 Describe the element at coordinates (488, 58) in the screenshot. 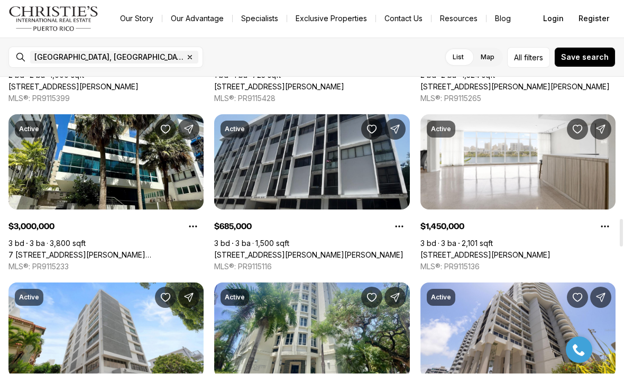

I see `label: Map` at that location.